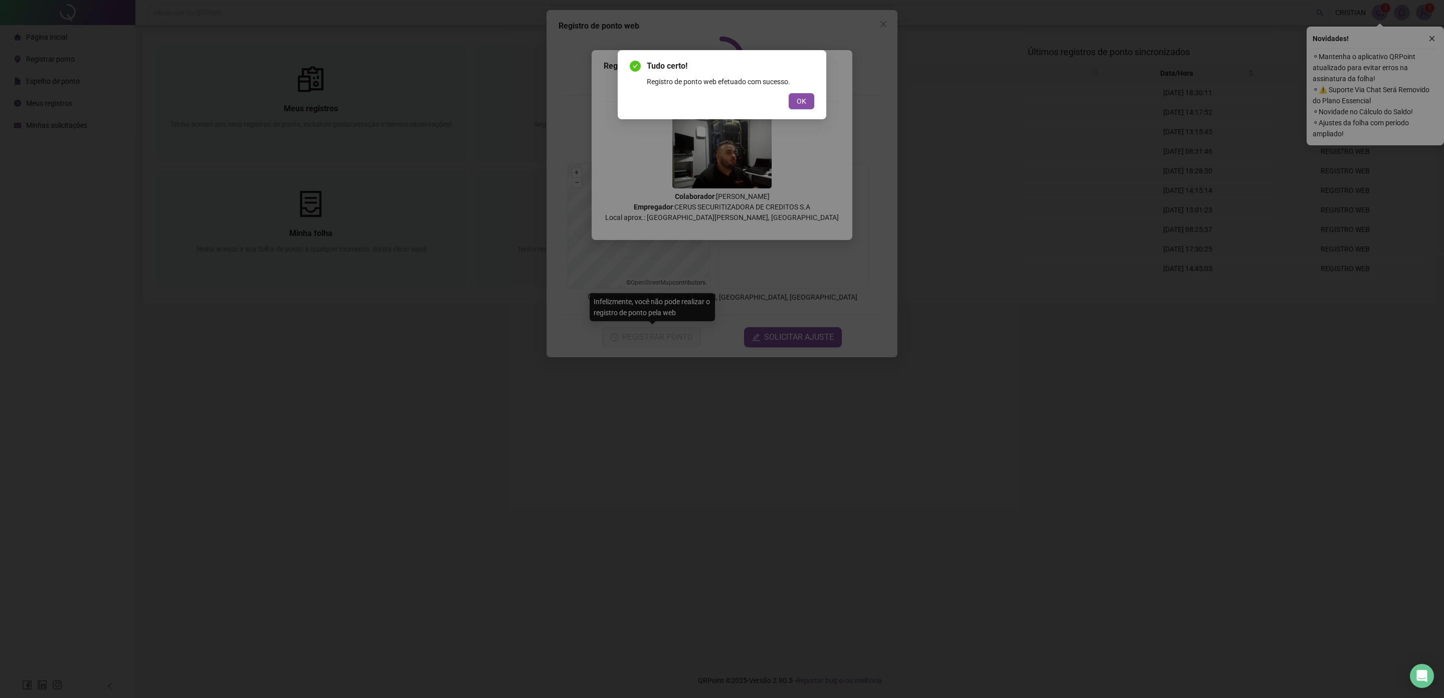 The image size is (1444, 698). I want to click on span: check-circle, so click(635, 66).